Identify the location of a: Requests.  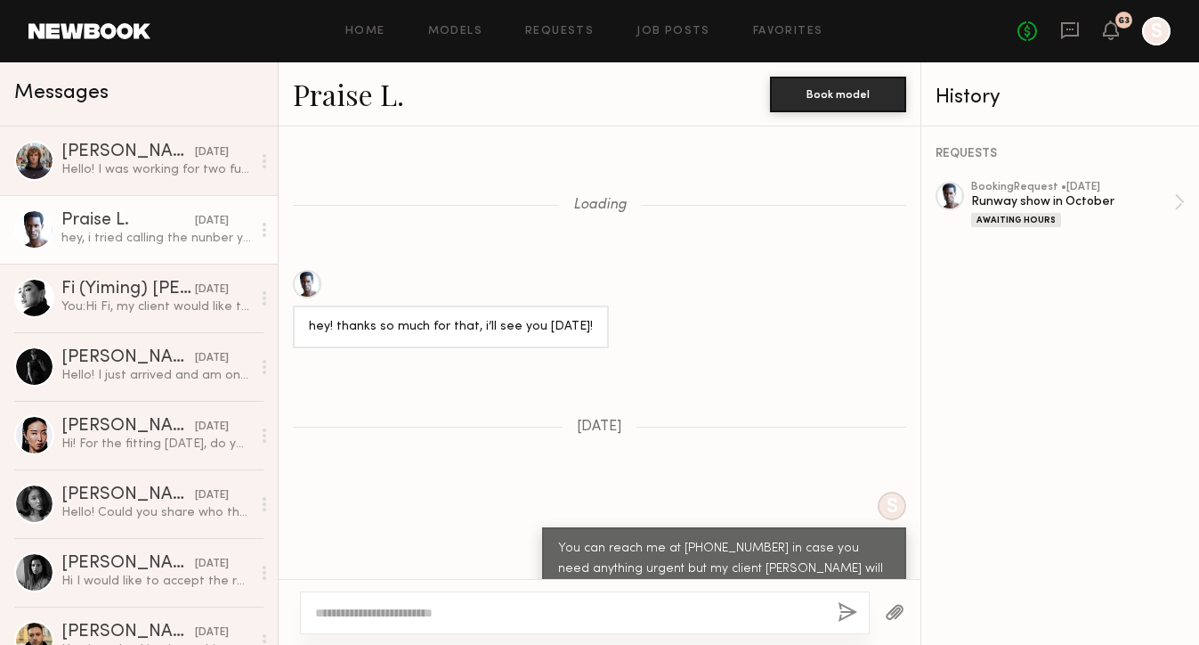
(559, 31).